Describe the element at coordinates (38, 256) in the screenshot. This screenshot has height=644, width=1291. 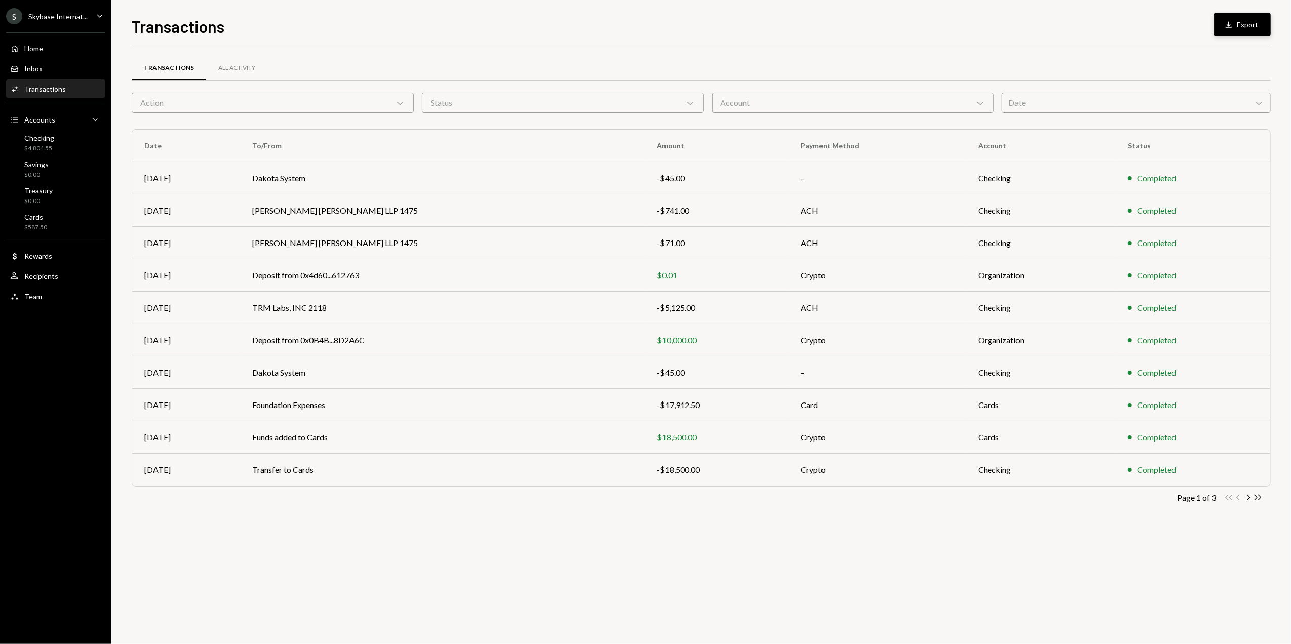
I see `div: Rewards` at that location.